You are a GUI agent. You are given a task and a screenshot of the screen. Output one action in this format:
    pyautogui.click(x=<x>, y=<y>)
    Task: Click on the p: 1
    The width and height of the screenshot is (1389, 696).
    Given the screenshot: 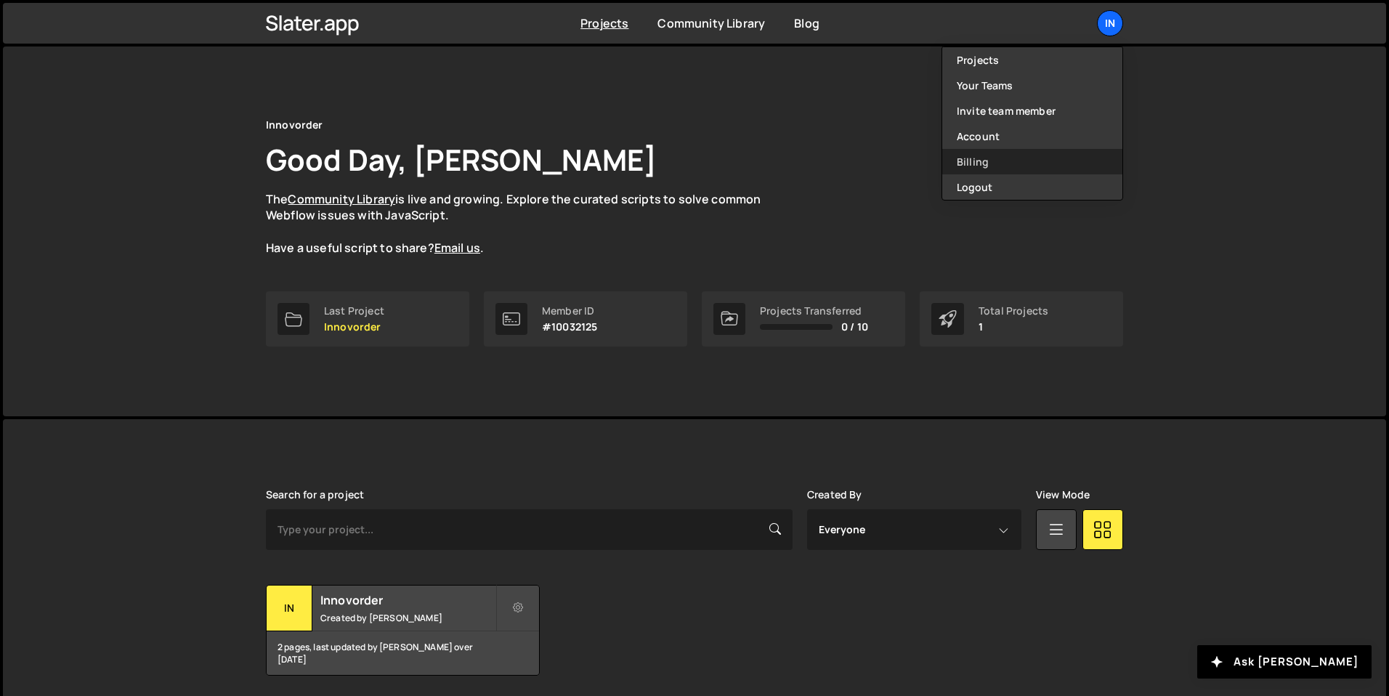 What is the action you would take?
    pyautogui.click(x=1013, y=327)
    